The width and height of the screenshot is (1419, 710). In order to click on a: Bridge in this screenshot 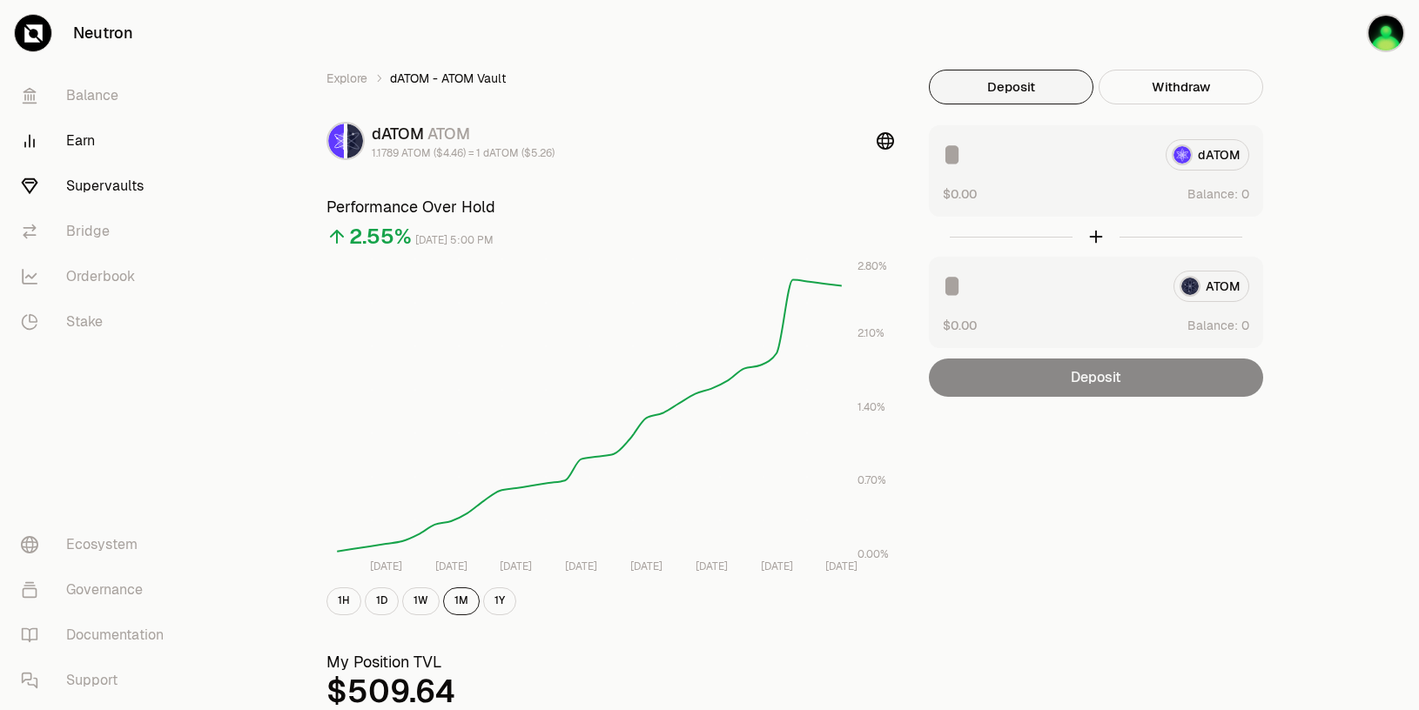, I will do `click(97, 232)`.